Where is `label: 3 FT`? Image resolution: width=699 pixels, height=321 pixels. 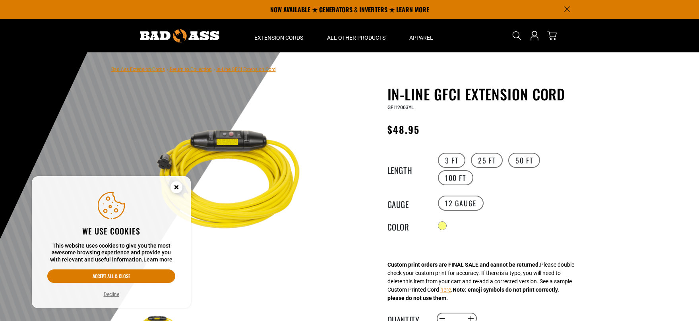 label: 3 FT is located at coordinates (451, 160).